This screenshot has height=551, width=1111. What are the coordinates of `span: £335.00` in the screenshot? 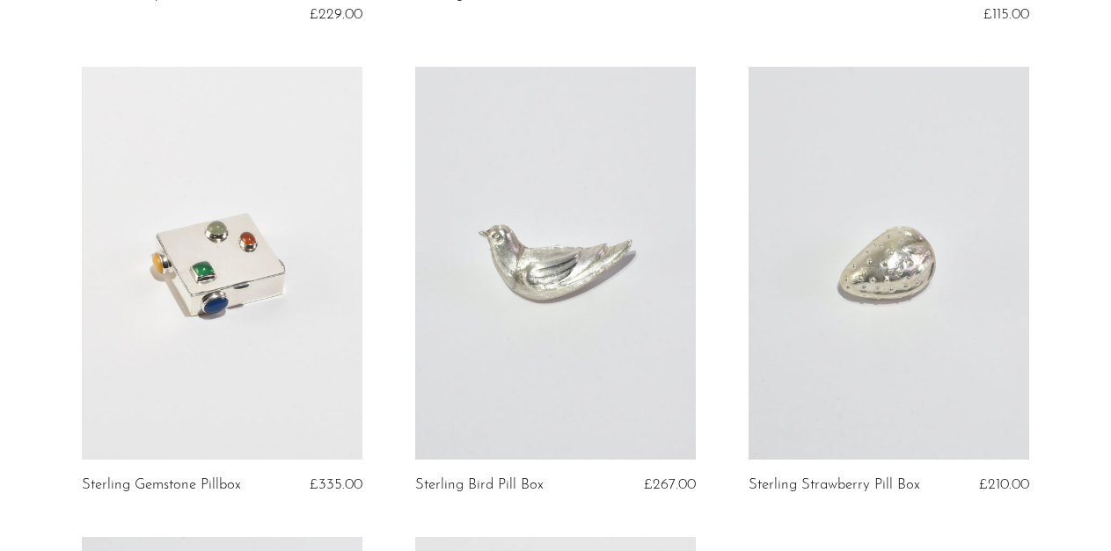 It's located at (336, 485).